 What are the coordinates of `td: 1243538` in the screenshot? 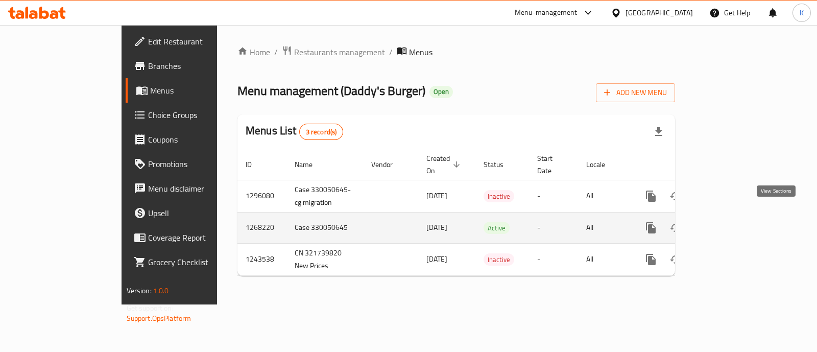 It's located at (262, 259).